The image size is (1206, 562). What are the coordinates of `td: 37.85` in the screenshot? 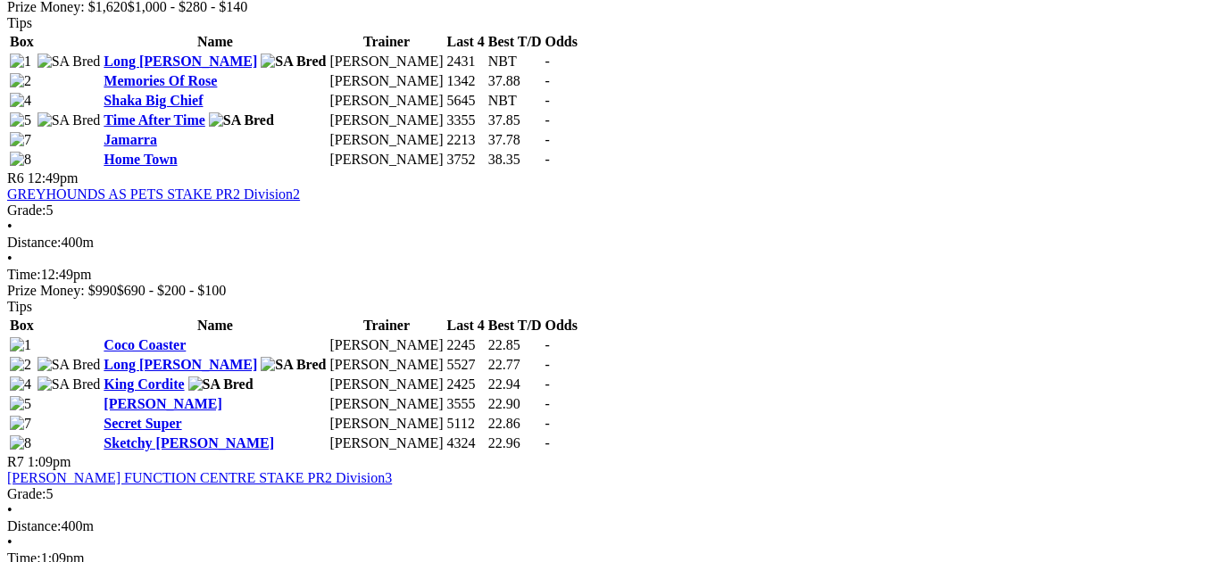 It's located at (515, 120).